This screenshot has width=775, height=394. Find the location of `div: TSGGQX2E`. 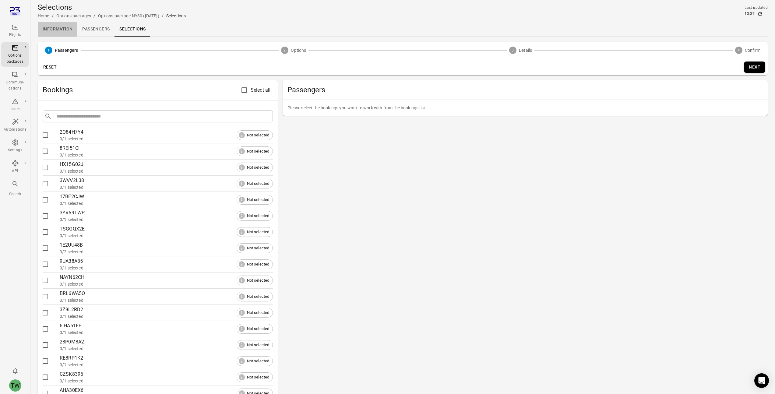

div: TSGGQX2E is located at coordinates (166, 229).